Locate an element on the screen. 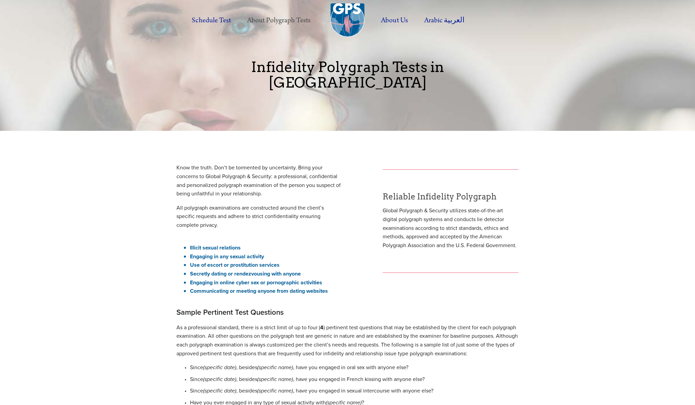 The image size is (695, 405). p: As a professional standard, there is a strict limit of up to four ( ) pertinent test questions th... is located at coordinates (348, 341).